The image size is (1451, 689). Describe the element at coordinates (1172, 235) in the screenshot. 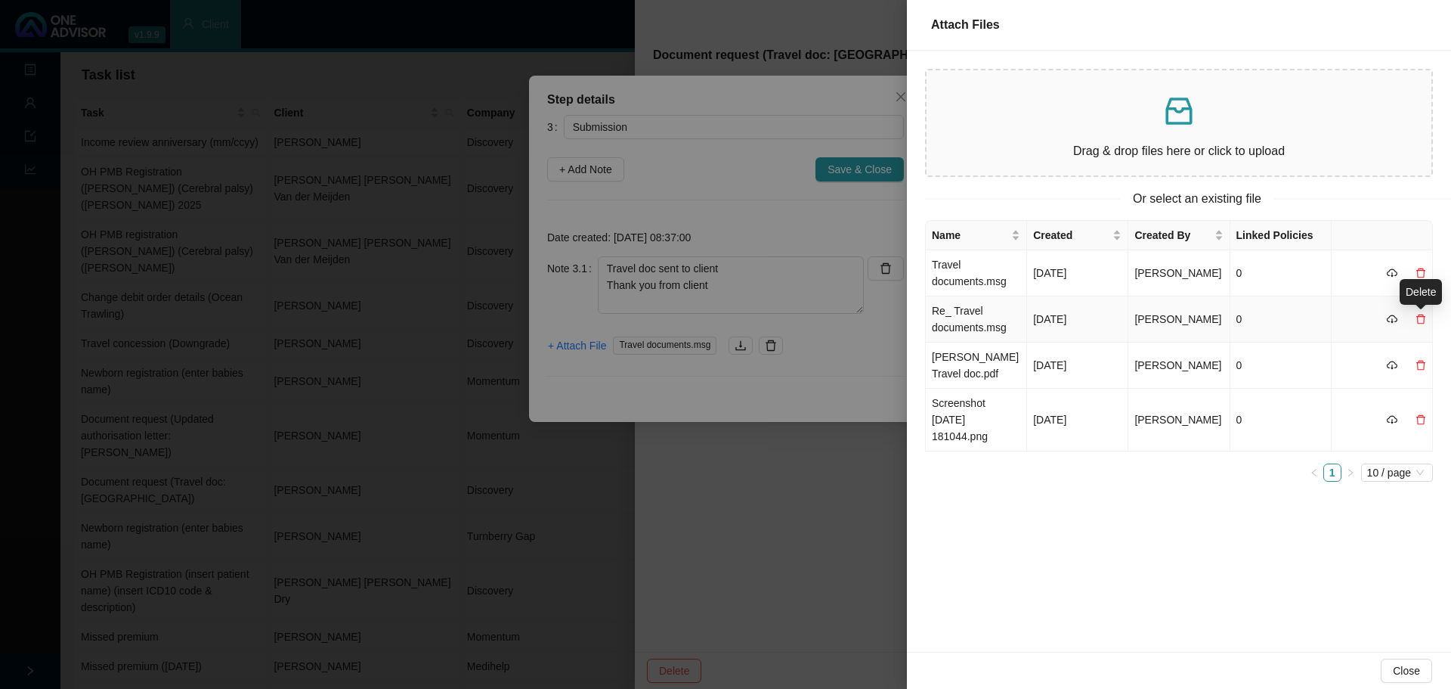

I see `span: Created By` at that location.